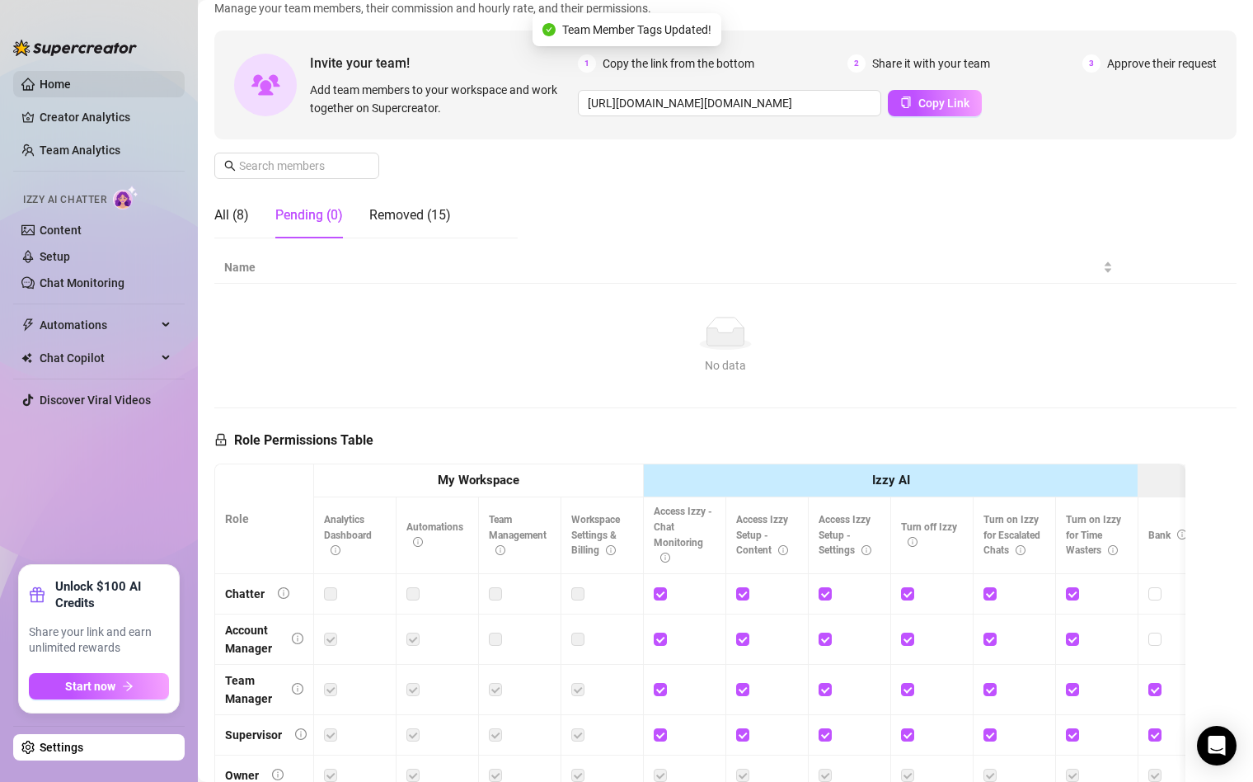 The height and width of the screenshot is (782, 1253). I want to click on a: Setup, so click(54, 256).